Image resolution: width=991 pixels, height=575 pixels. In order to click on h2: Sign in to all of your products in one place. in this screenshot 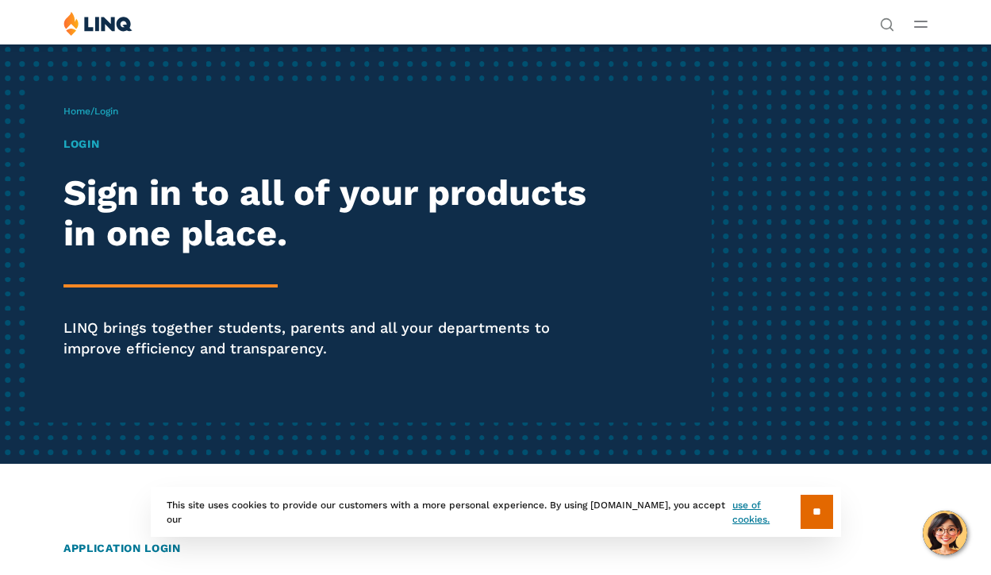, I will do `click(336, 213)`.